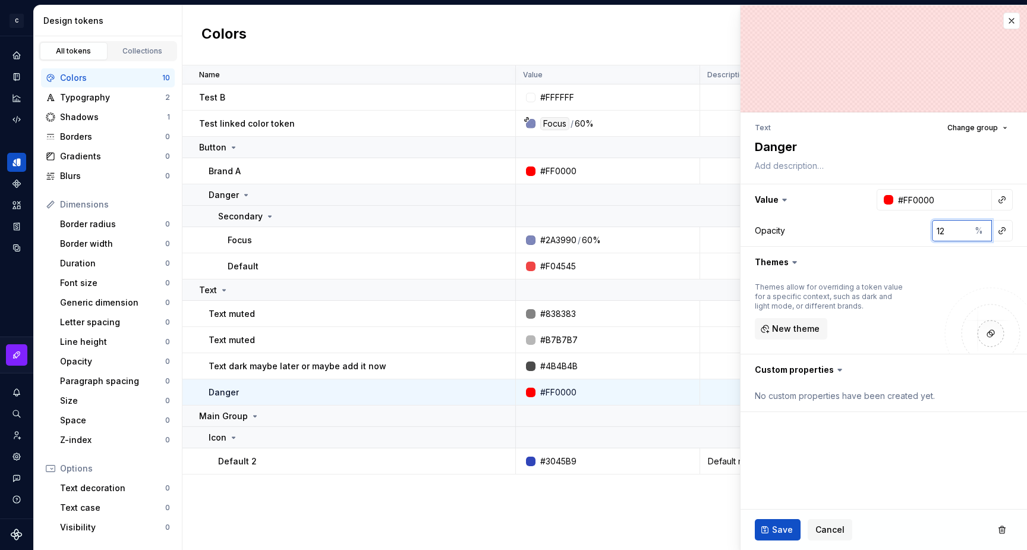  Describe the element at coordinates (796, 329) in the screenshot. I see `span: New theme` at that location.